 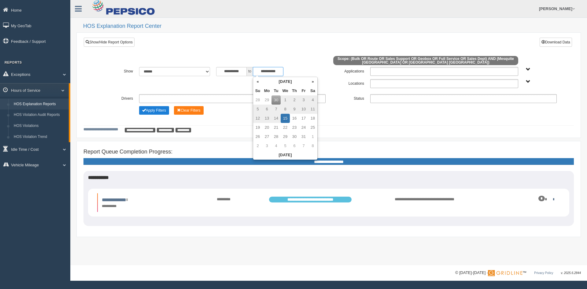 What do you see at coordinates (258, 118) in the screenshot?
I see `td: 12` at bounding box center [258, 118].